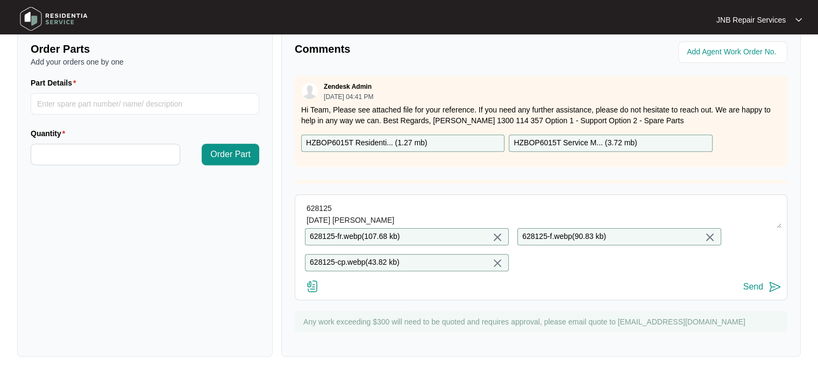 The image size is (818, 374). Describe the element at coordinates (543, 322) in the screenshot. I see `p: Any work exceeding $300 will need to be quoted and requires approval, please email quote to [EMAI...` at that location.